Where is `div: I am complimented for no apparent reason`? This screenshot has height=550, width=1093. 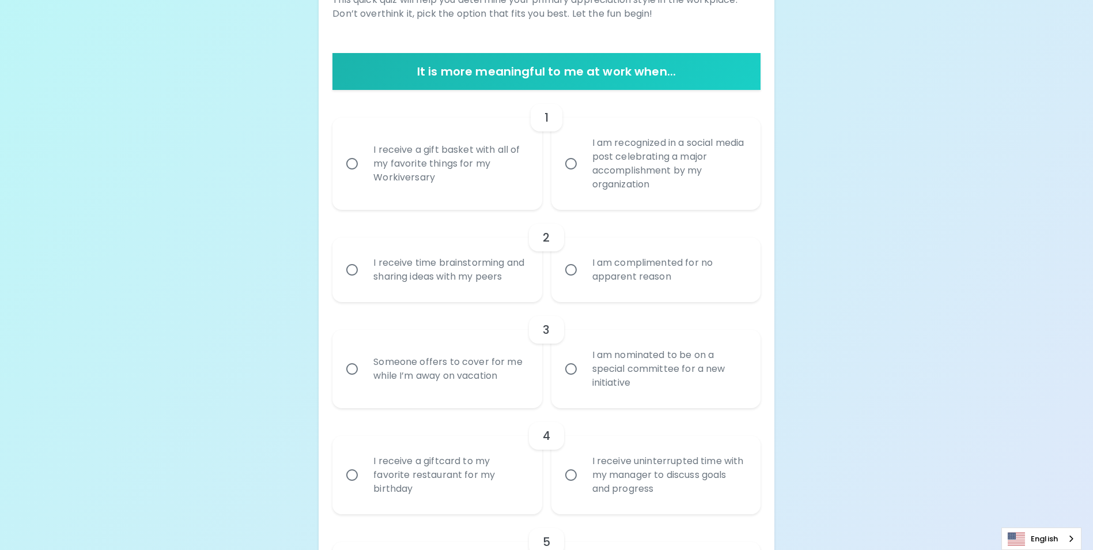
div: I am complimented for no apparent reason is located at coordinates (668, 270).